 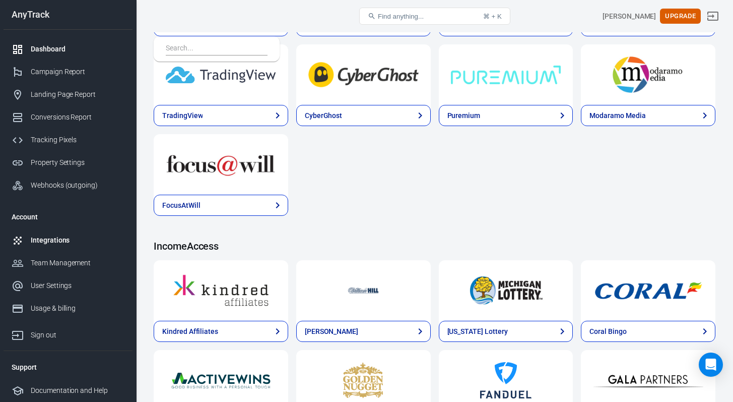 What do you see at coordinates (363, 290) in the screenshot?
I see `a: William Hill` at bounding box center [363, 290].